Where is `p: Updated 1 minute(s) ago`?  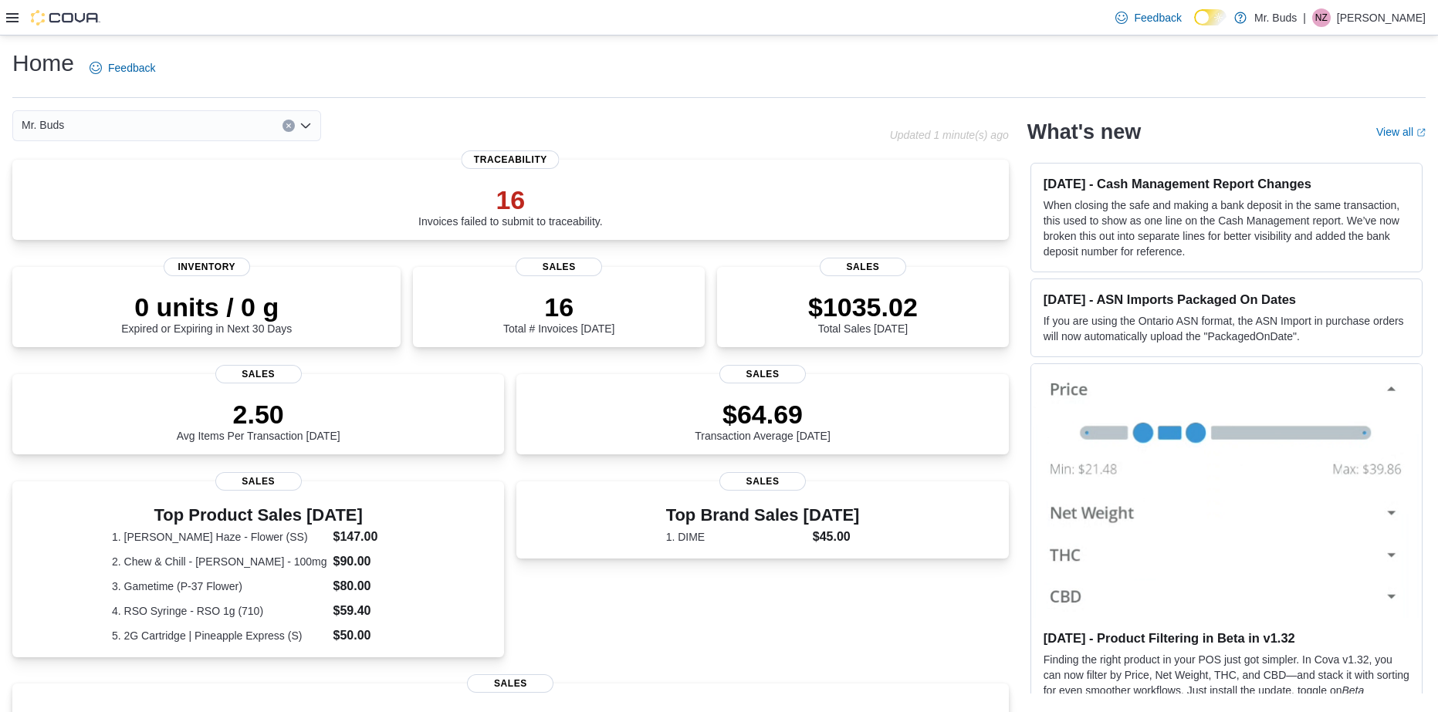 p: Updated 1 minute(s) ago is located at coordinates (949, 135).